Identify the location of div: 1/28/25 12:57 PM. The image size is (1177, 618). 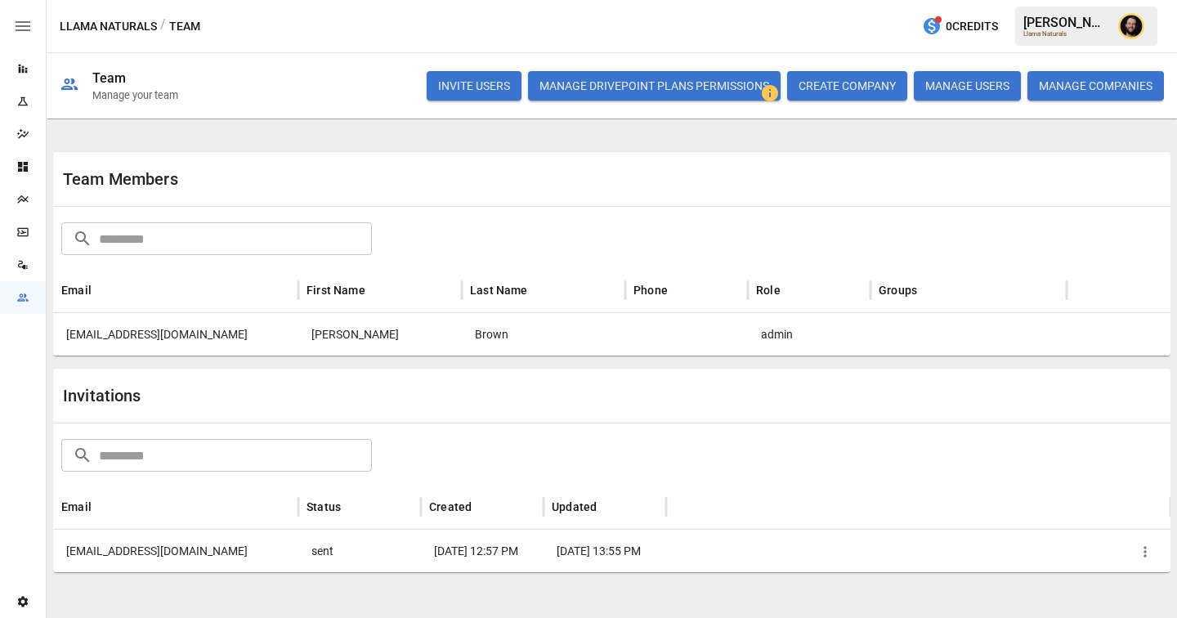
(482, 551).